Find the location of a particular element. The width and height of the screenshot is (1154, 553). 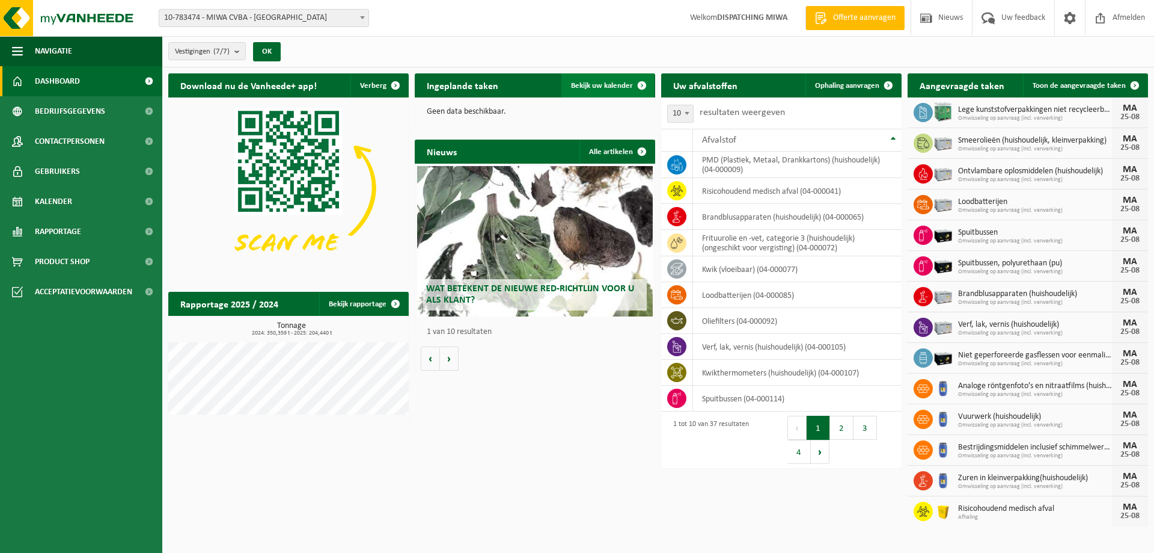

span: 2024: 350,359 t - 2025: 204,440 t is located at coordinates (292, 333).